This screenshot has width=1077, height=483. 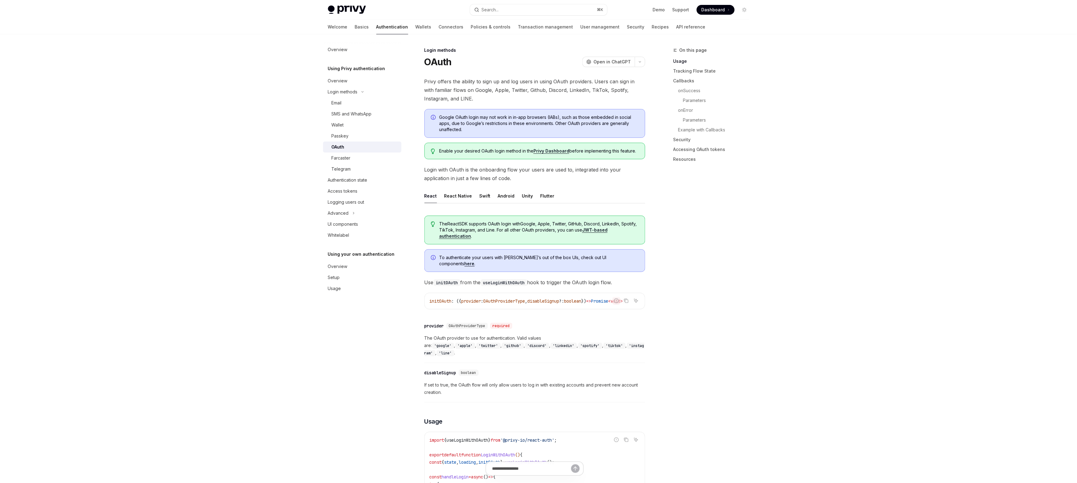 I want to click on div: Search..., so click(x=490, y=10).